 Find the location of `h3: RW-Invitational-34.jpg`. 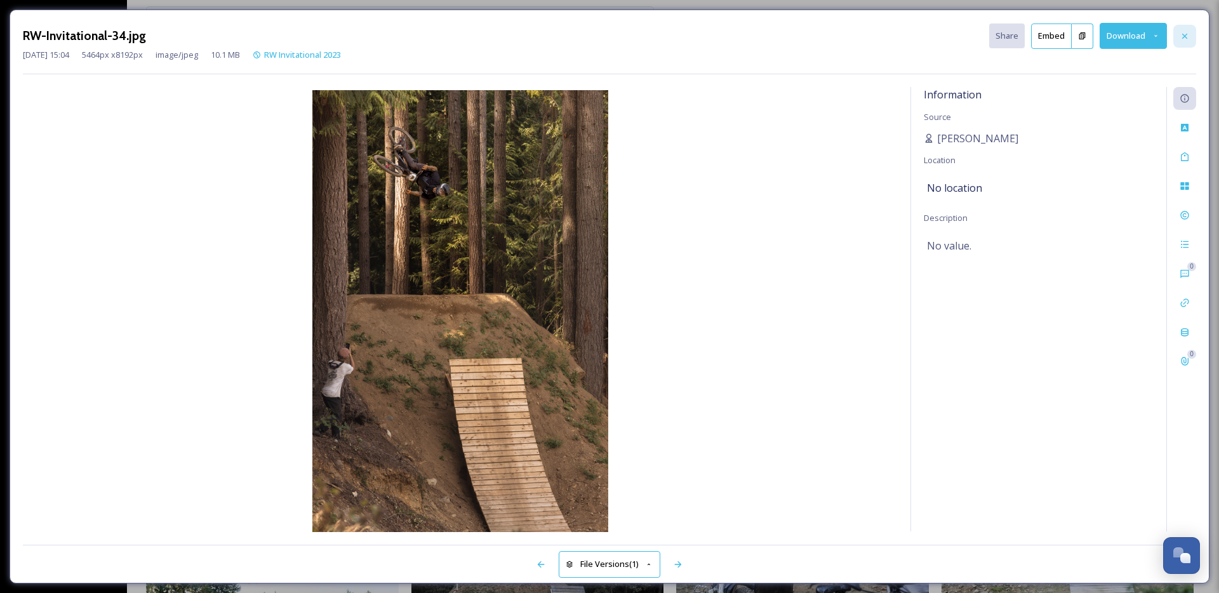

h3: RW-Invitational-34.jpg is located at coordinates (84, 36).